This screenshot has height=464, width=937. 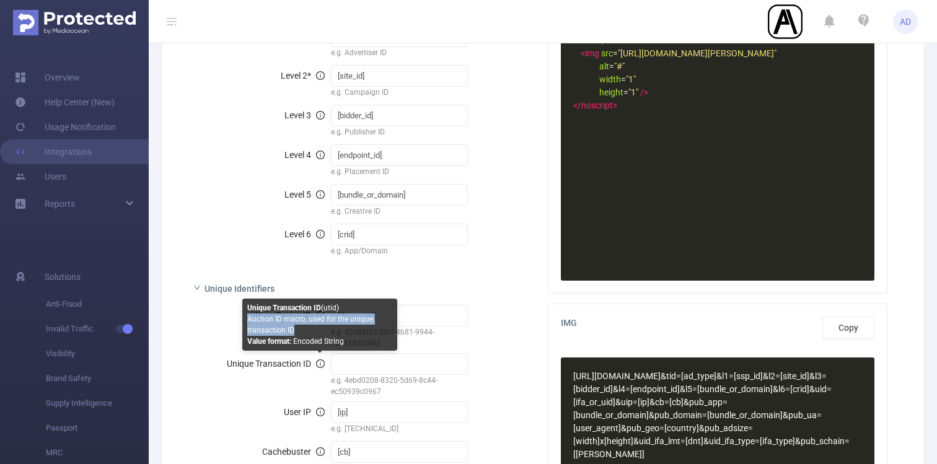 What do you see at coordinates (657, 441) in the screenshot?
I see `span: &uid_ifa_lmt` at bounding box center [657, 441].